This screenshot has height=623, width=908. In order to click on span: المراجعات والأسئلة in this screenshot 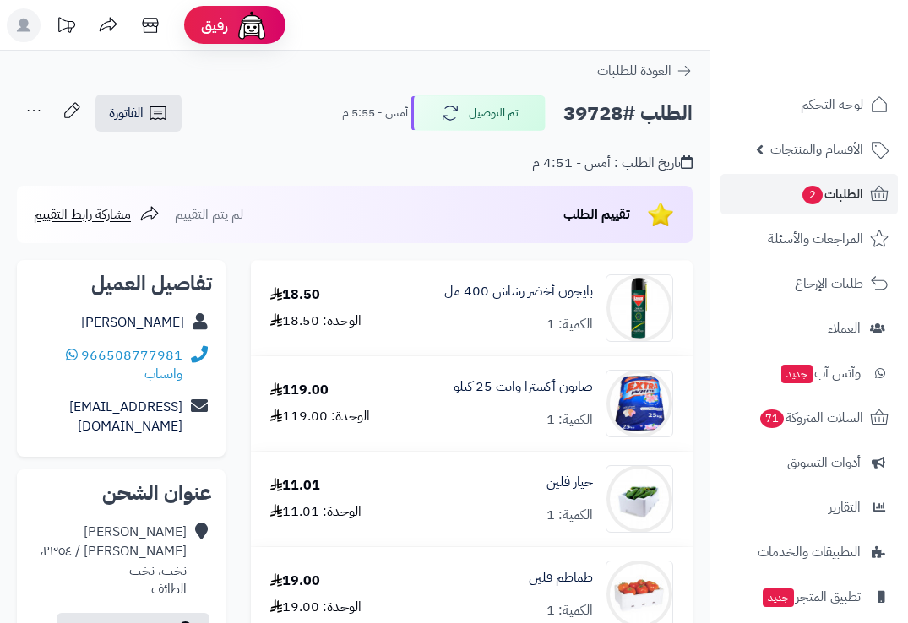, I will do `click(815, 239)`.